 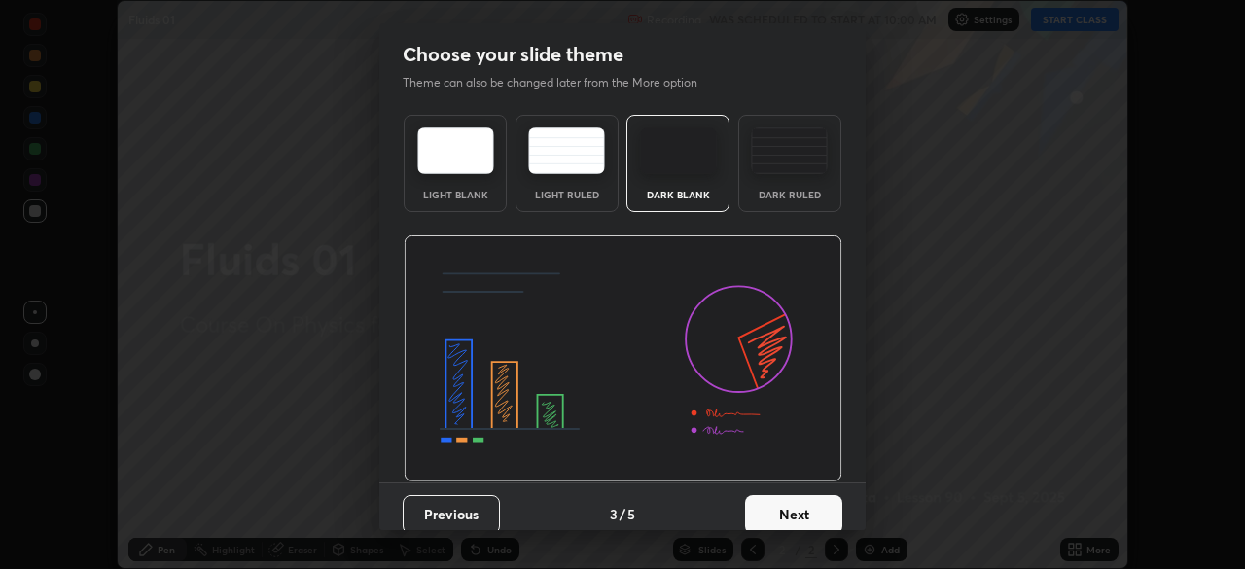 I want to click on p: Theme can also be changed later from the More option, so click(x=560, y=83).